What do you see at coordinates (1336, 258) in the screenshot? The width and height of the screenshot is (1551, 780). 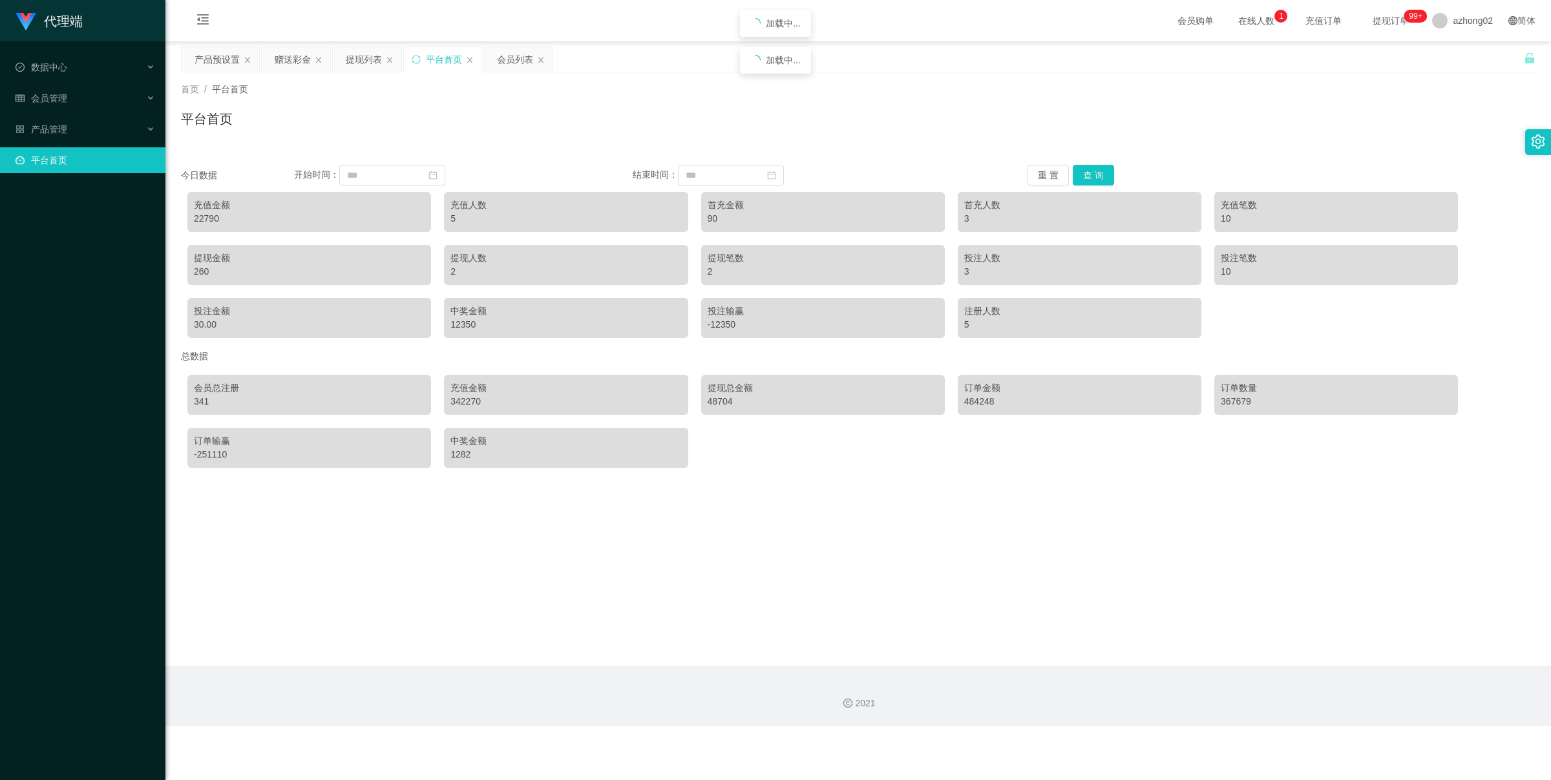 I see `div: 投注笔数` at bounding box center [1336, 258].